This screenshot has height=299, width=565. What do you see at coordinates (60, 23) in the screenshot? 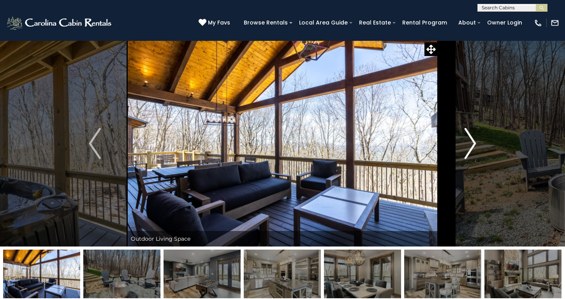
I see `img: White-1-2.png` at bounding box center [60, 23].